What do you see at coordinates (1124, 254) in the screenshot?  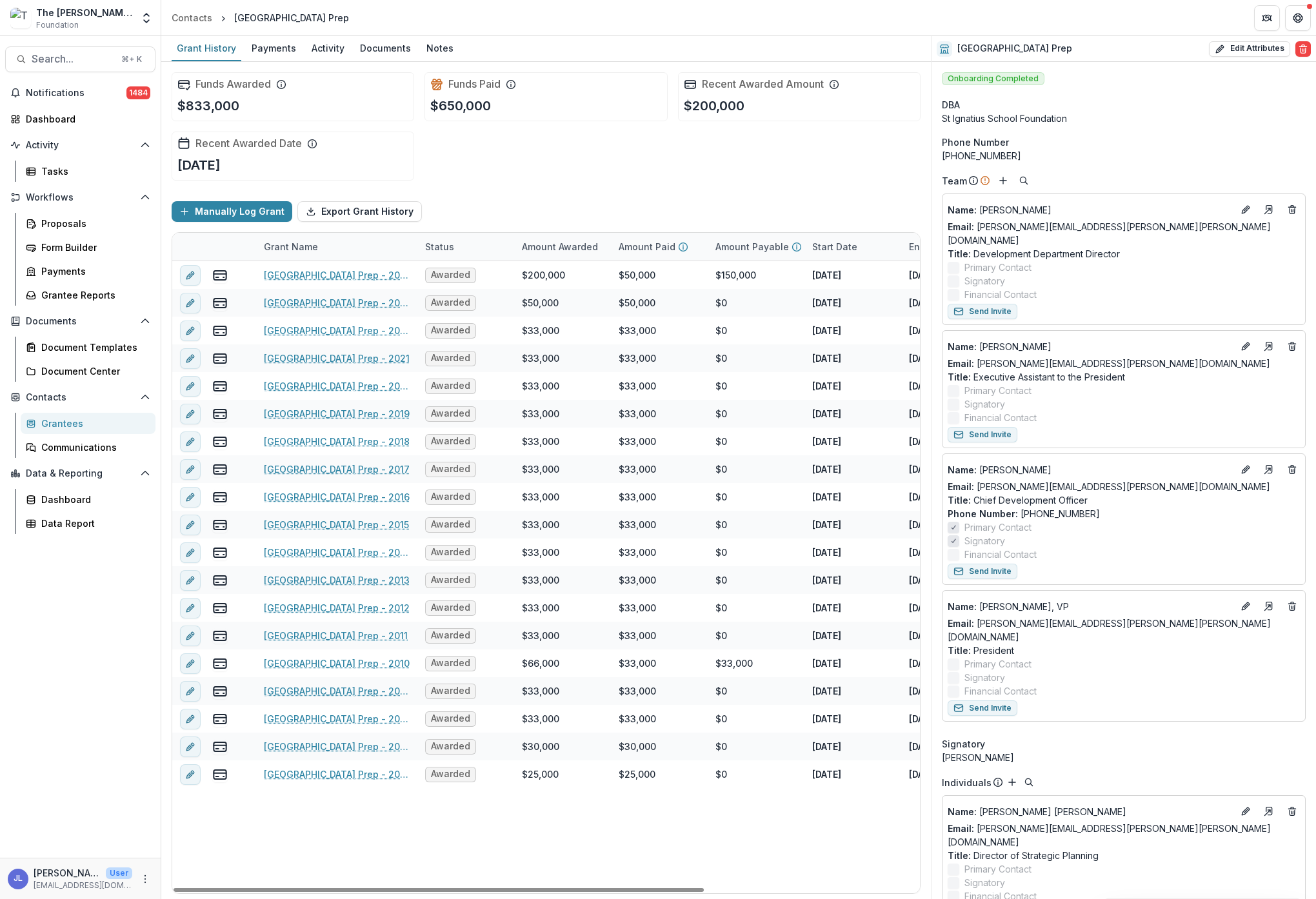 I see `p: Development Department Director` at bounding box center [1124, 254].